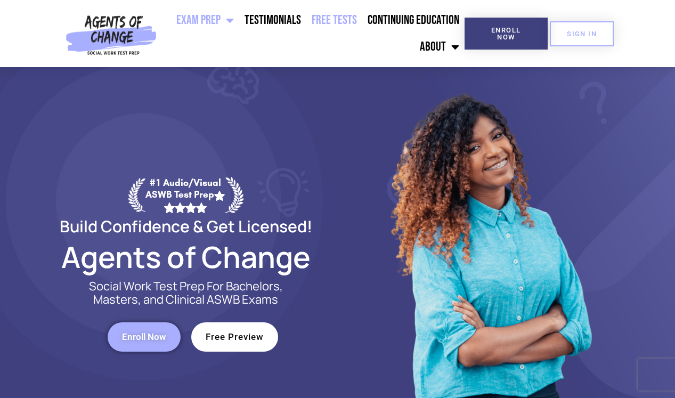 The image size is (675, 398). I want to click on p: Social Work Test Prep For Bachelors, Masters, and Clinical ASWB Exams, so click(186, 293).